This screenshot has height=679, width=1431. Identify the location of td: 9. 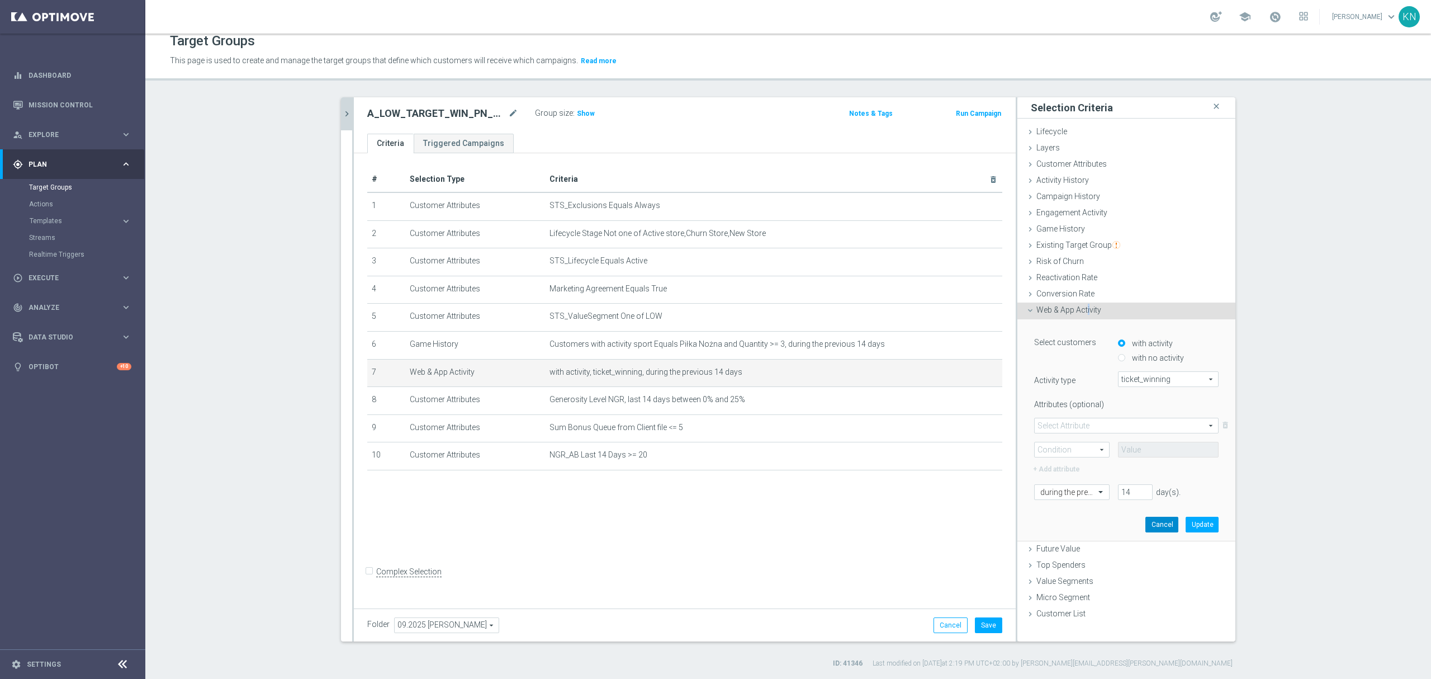
(386, 428).